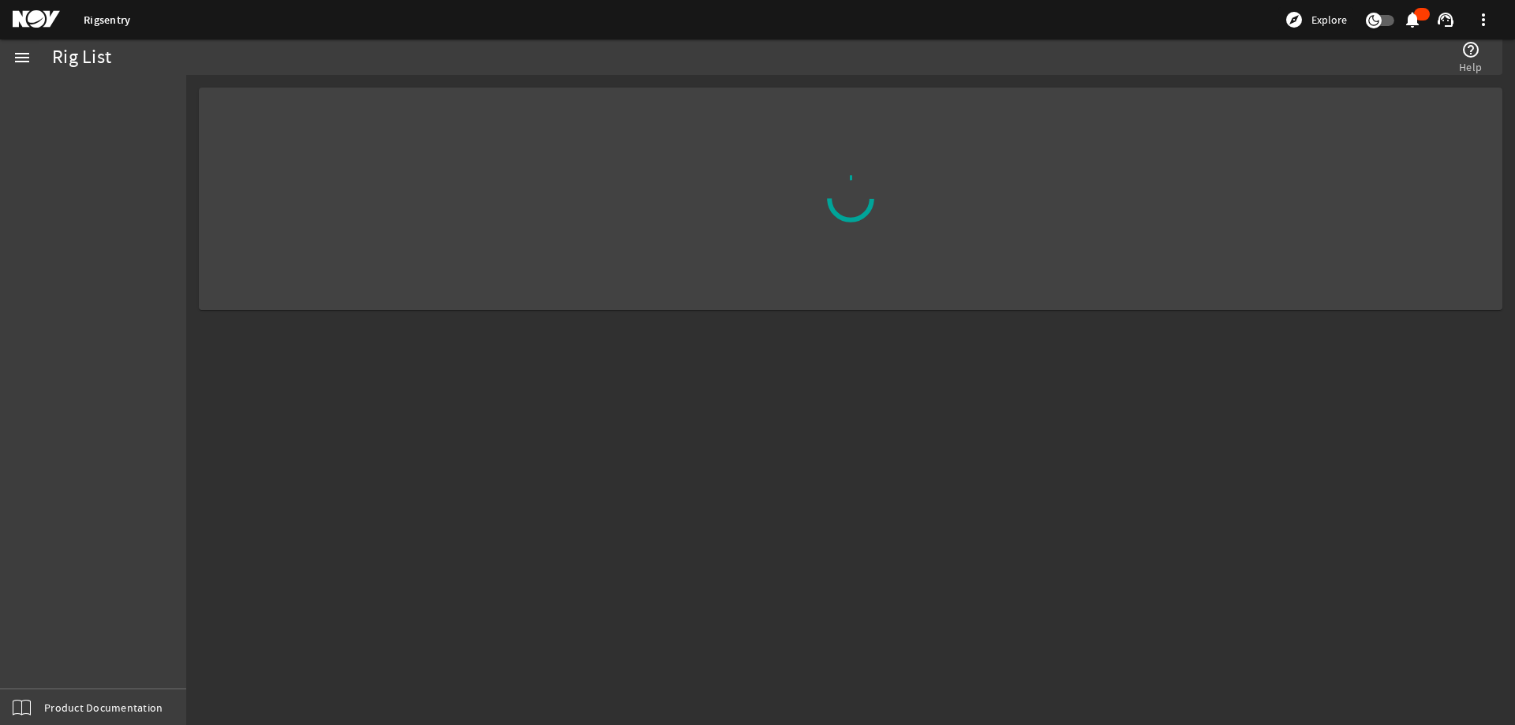 This screenshot has height=725, width=1515. Describe the element at coordinates (1316, 20) in the screenshot. I see `button: Explore` at that location.